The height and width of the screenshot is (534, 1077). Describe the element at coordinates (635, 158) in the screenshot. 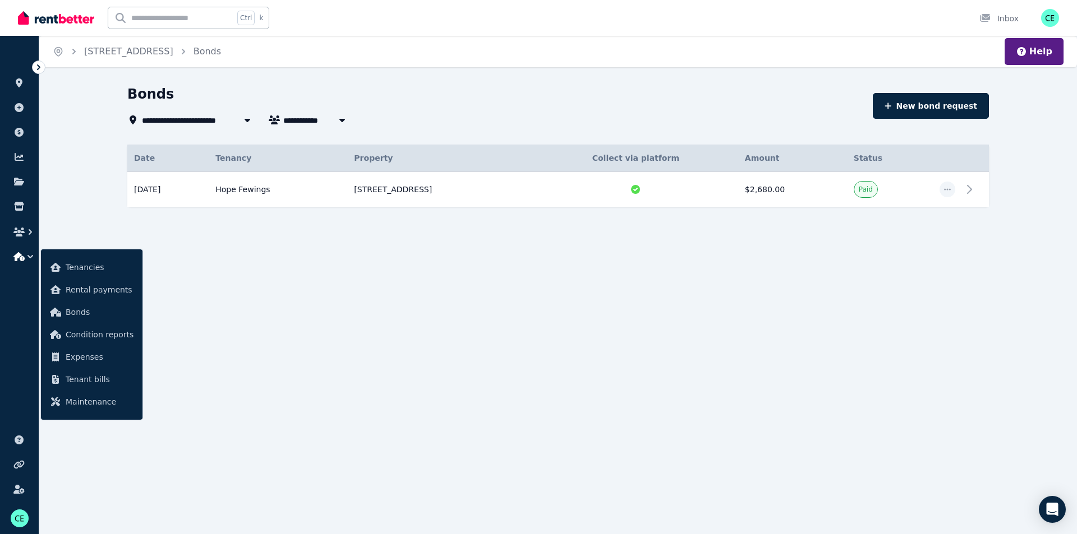

I see `th: Collect via platform` at that location.